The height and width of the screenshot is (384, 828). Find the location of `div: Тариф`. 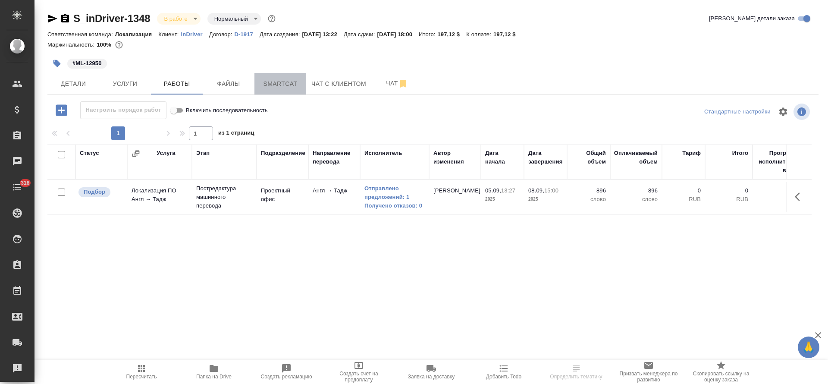

div: Тариф is located at coordinates (691, 153).